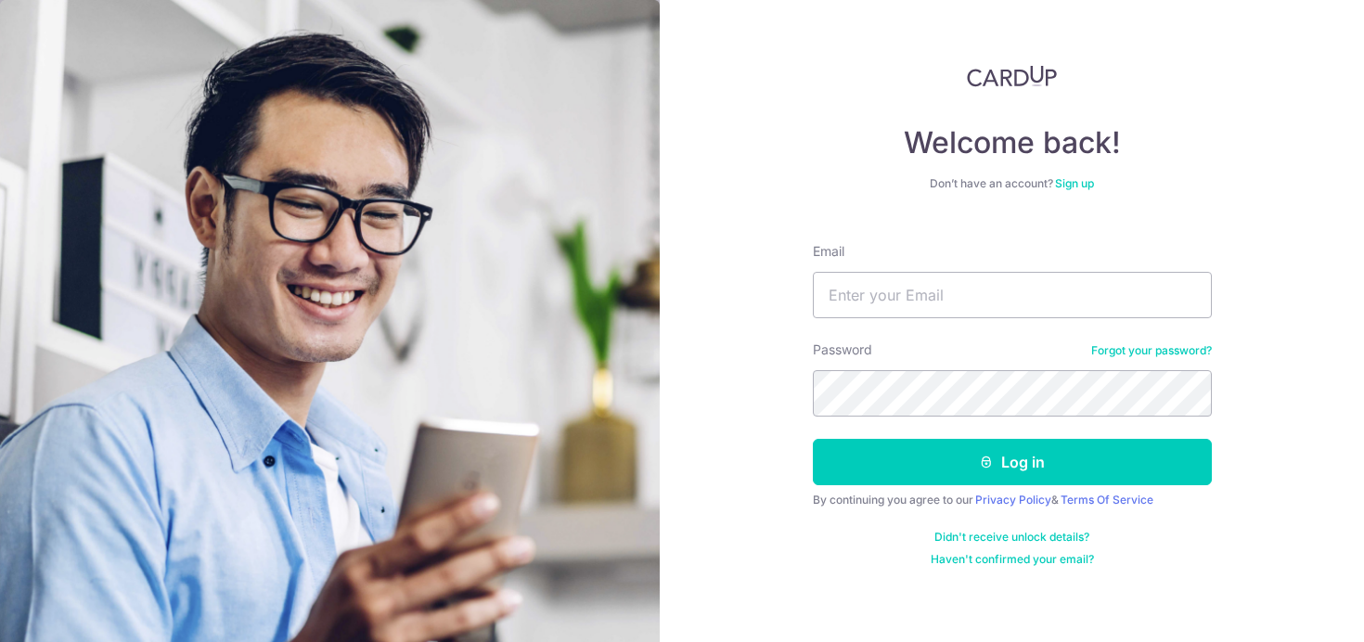  What do you see at coordinates (1107, 499) in the screenshot?
I see `a: Terms Of Service` at bounding box center [1107, 499].